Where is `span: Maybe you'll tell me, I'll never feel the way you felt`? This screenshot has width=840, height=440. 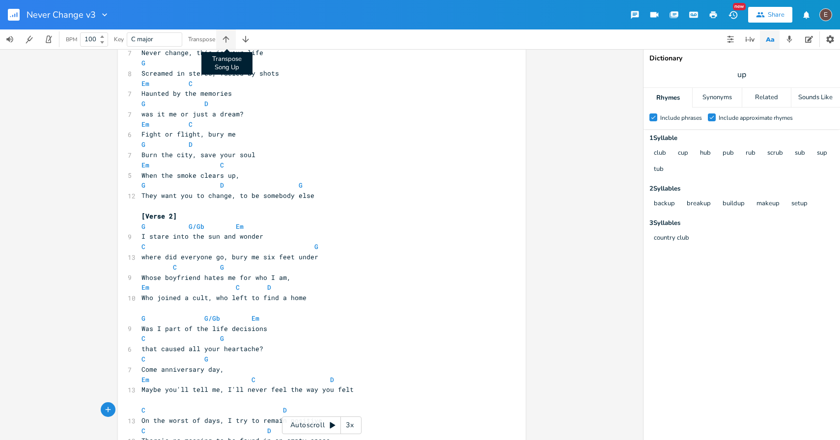 span: Maybe you'll tell me, I'll never feel the way you felt is located at coordinates (247, 389).